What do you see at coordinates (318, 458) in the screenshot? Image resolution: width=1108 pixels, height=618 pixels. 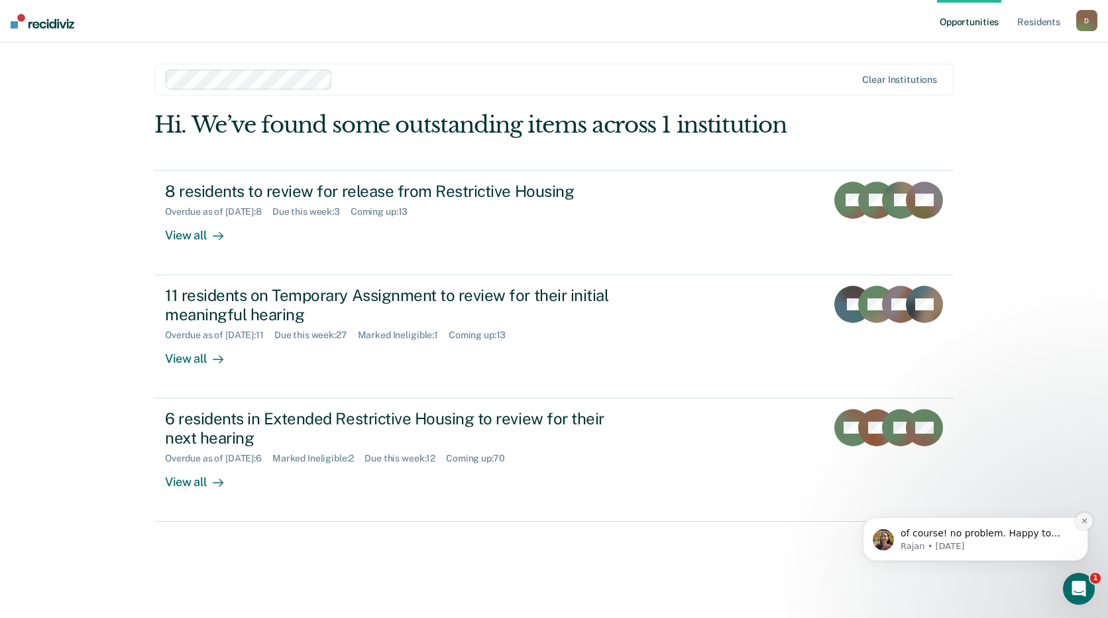 I see `div: Marked Ineligible : 2` at bounding box center [318, 458].